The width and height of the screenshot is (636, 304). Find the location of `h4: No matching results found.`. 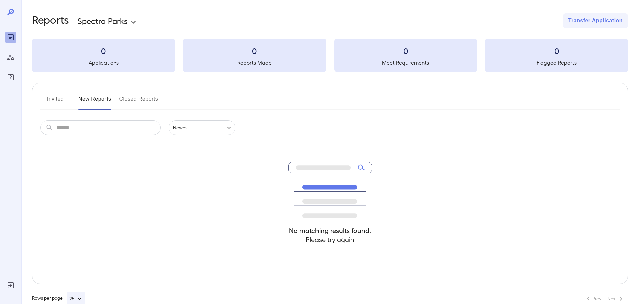

h4: No matching results found. is located at coordinates (330, 230).